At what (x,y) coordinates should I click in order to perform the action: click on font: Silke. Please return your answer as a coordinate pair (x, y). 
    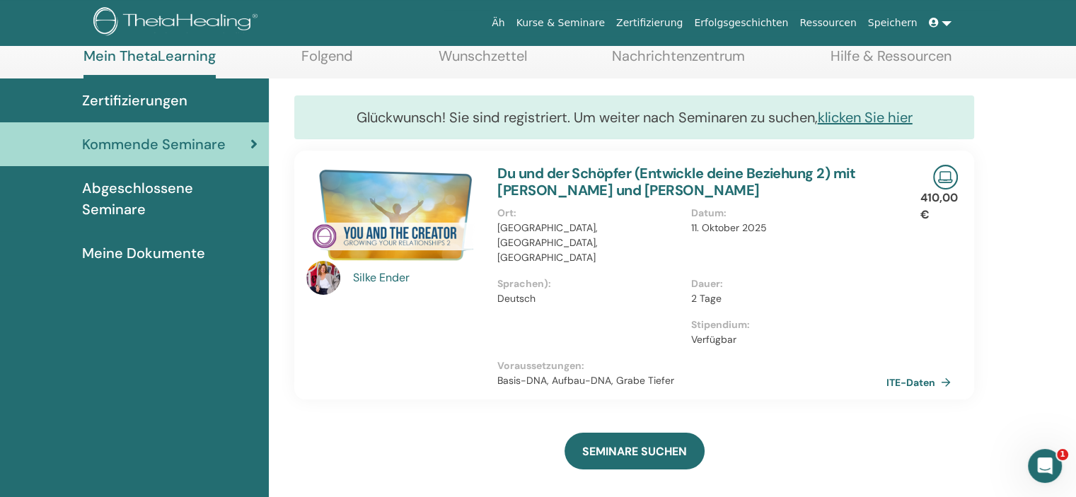
    Looking at the image, I should click on (364, 277).